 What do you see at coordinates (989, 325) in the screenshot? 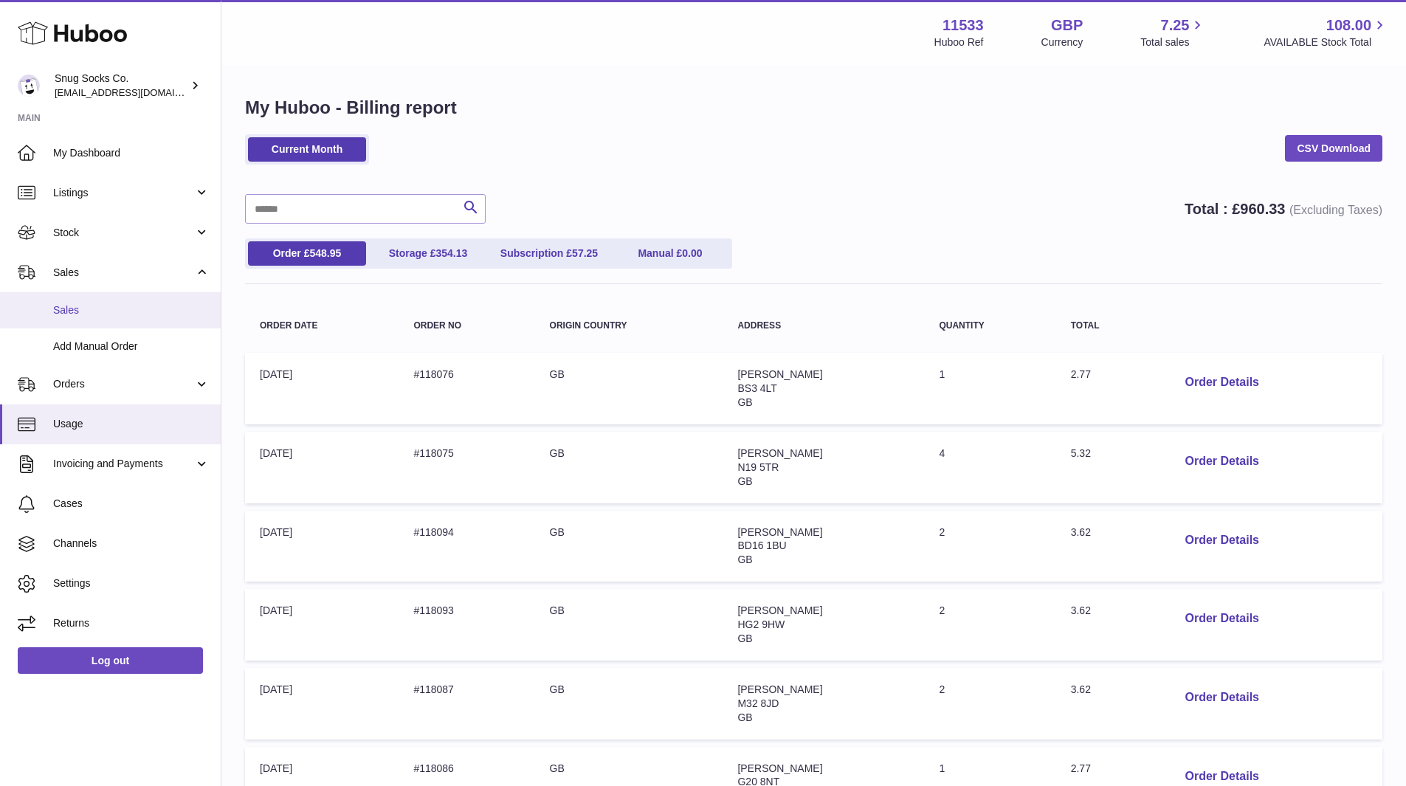
I see `th: Quantity` at bounding box center [989, 325].